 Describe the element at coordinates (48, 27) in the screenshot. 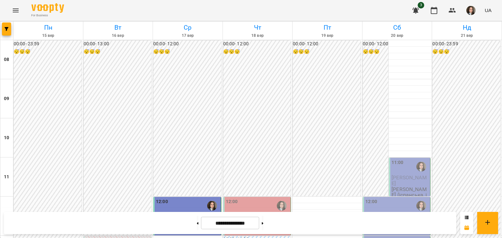

I see `h6: Пн` at that location.